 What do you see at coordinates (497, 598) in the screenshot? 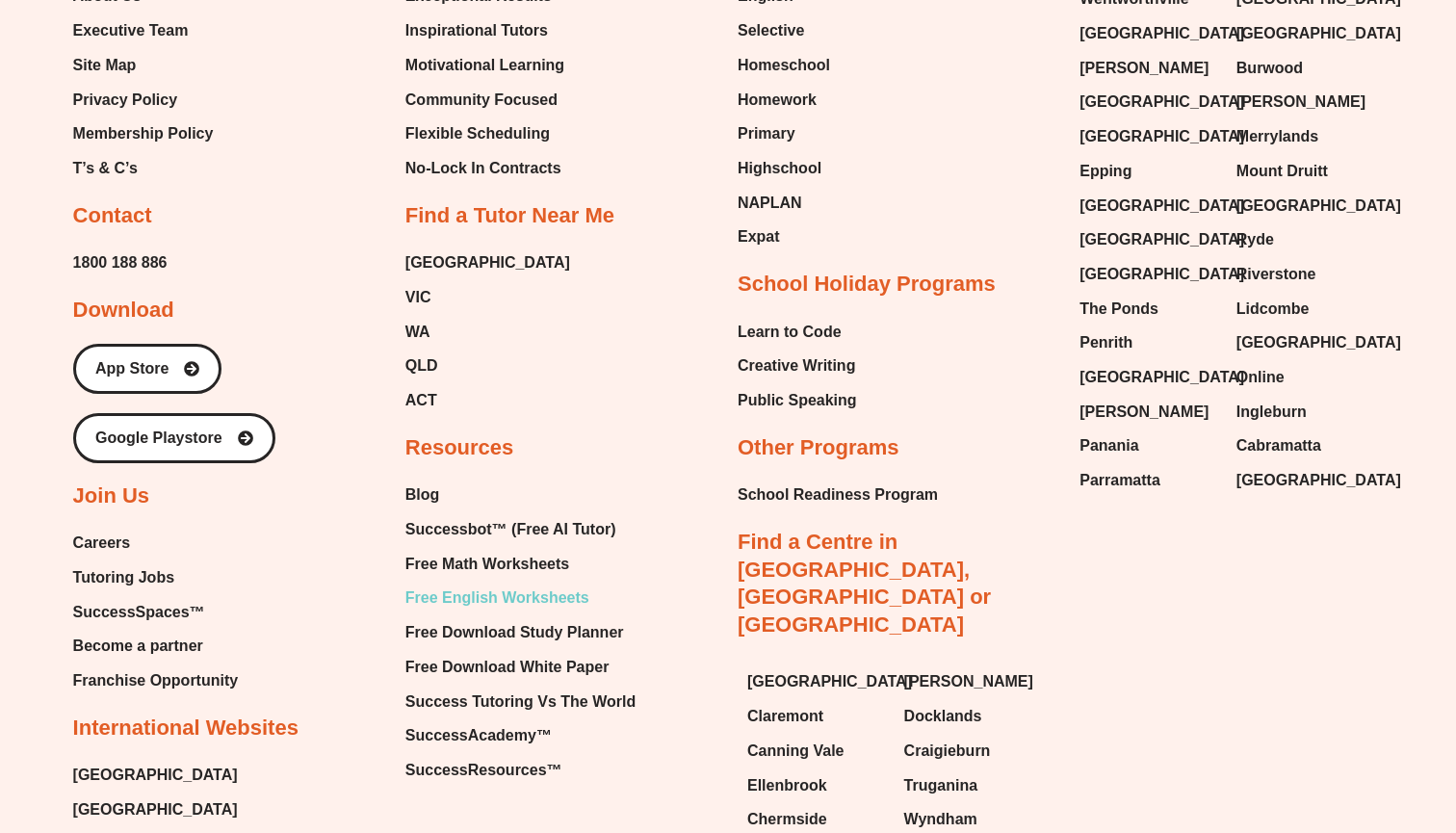
I see `span: Free English Worksheets` at bounding box center [497, 598].